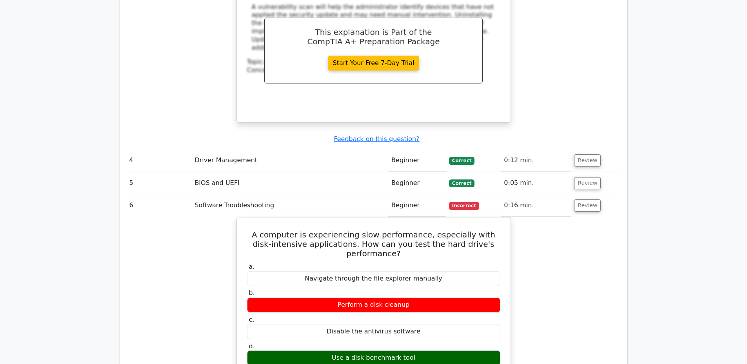 The height and width of the screenshot is (364, 747). Describe the element at coordinates (374, 27) in the screenshot. I see `div: A vulnerability scan will help the administrator identify devices that have not applied the secur...` at that location.